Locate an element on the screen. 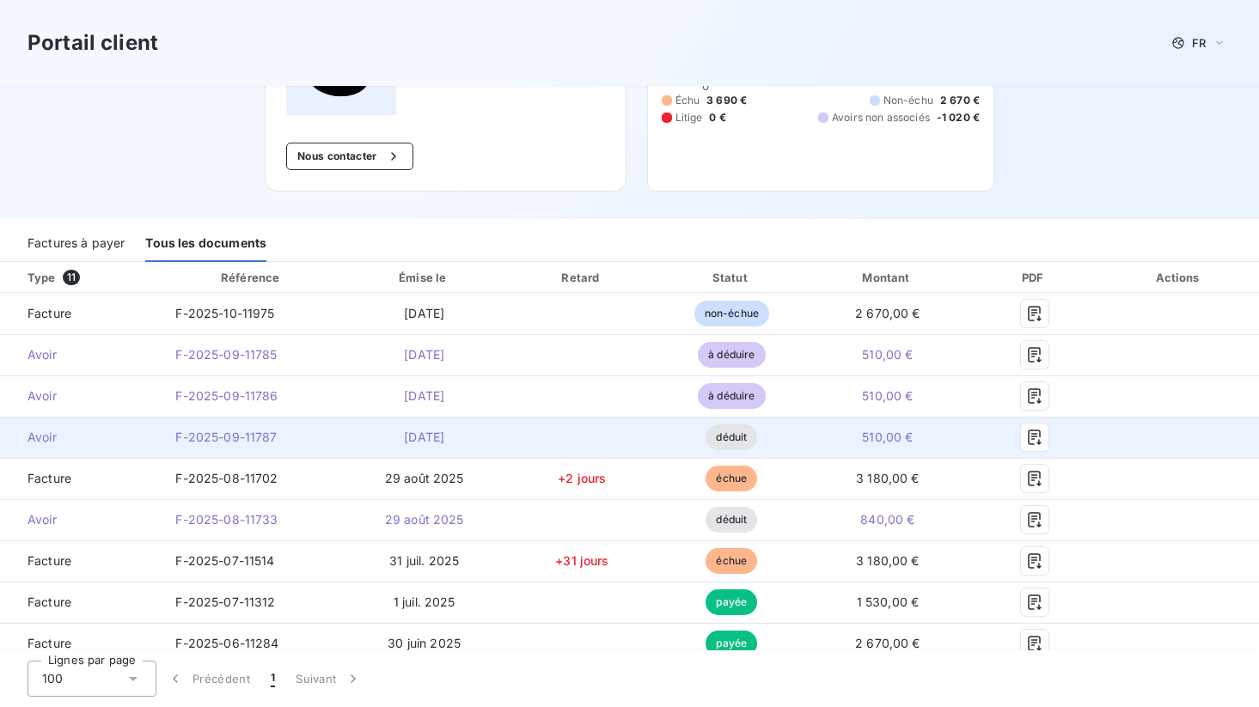 The image size is (1259, 707). span: 3 690 € is located at coordinates (726, 101).